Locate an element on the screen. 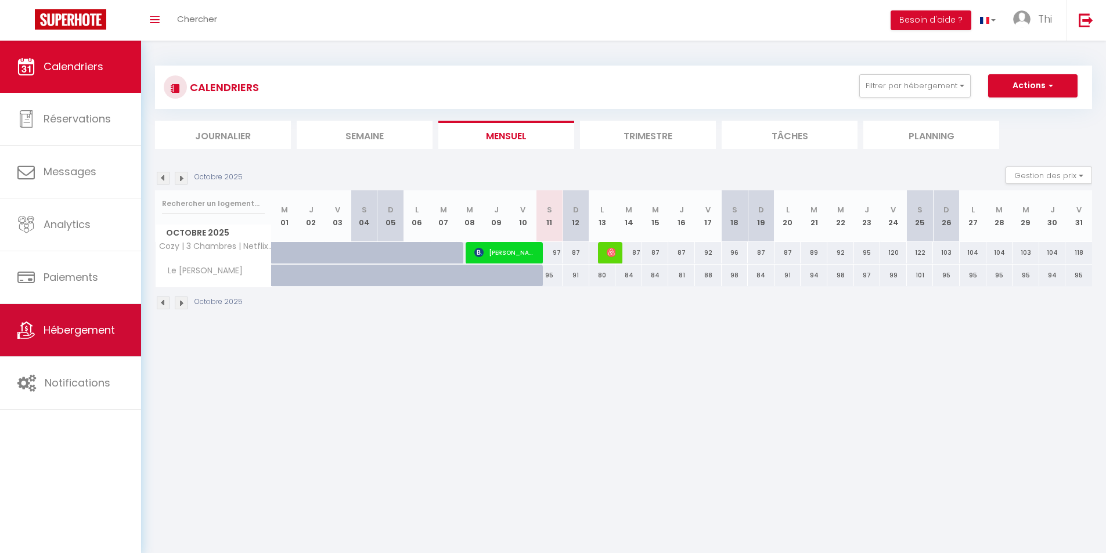  li: Tâches is located at coordinates (790, 135).